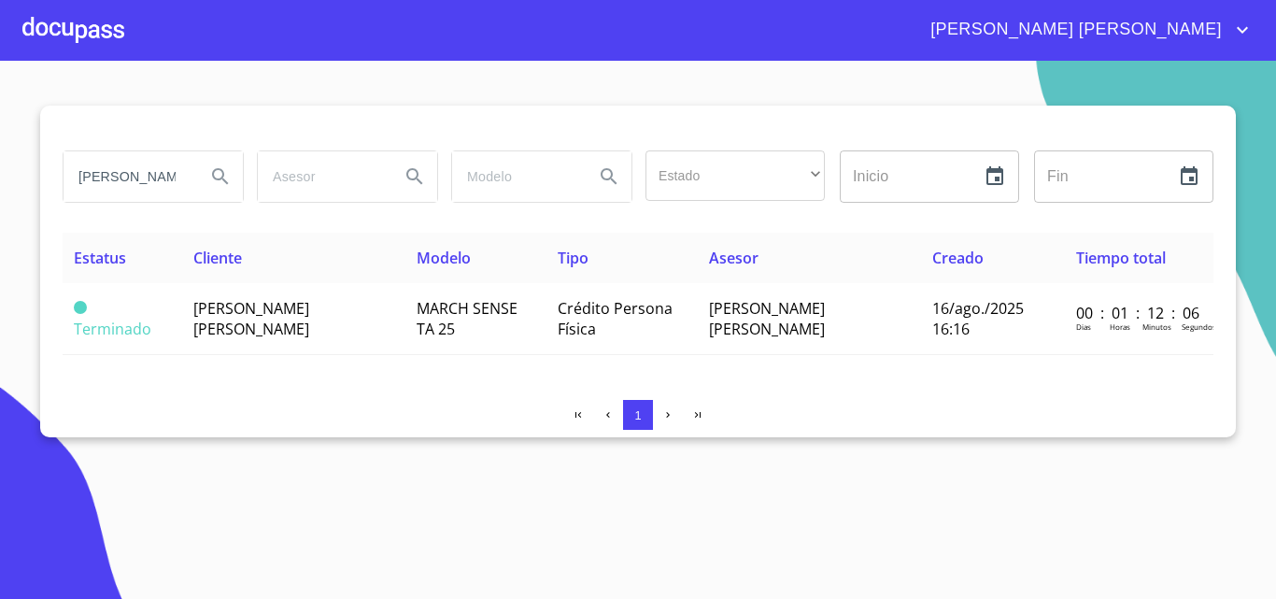 The width and height of the screenshot is (1276, 599). Describe the element at coordinates (467, 318) in the screenshot. I see `span: MARCH SENSE TA 25` at that location.